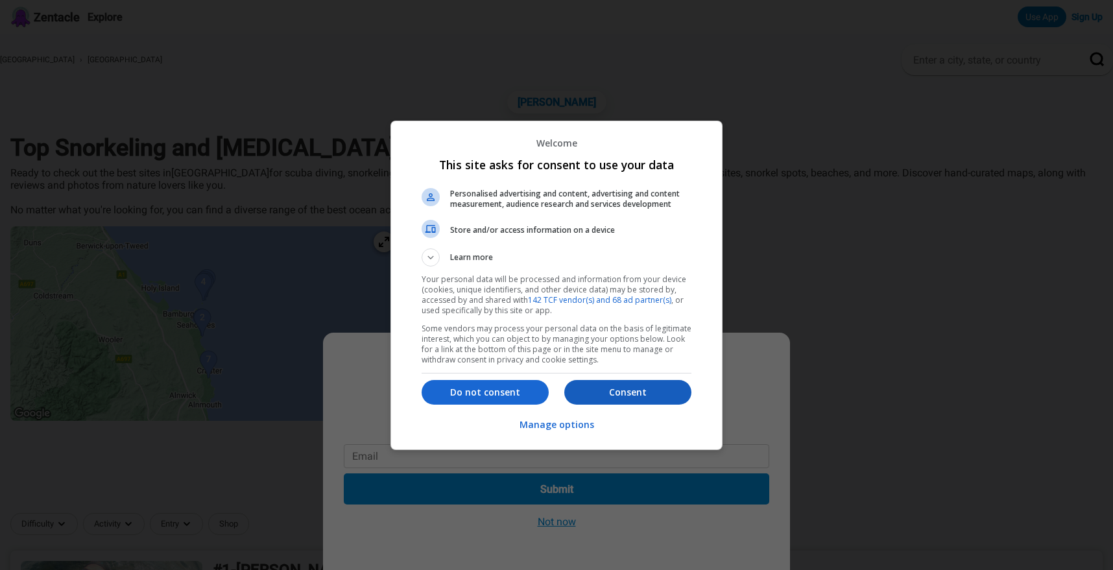 This screenshot has width=1113, height=570. I want to click on span: Learn more, so click(472, 259).